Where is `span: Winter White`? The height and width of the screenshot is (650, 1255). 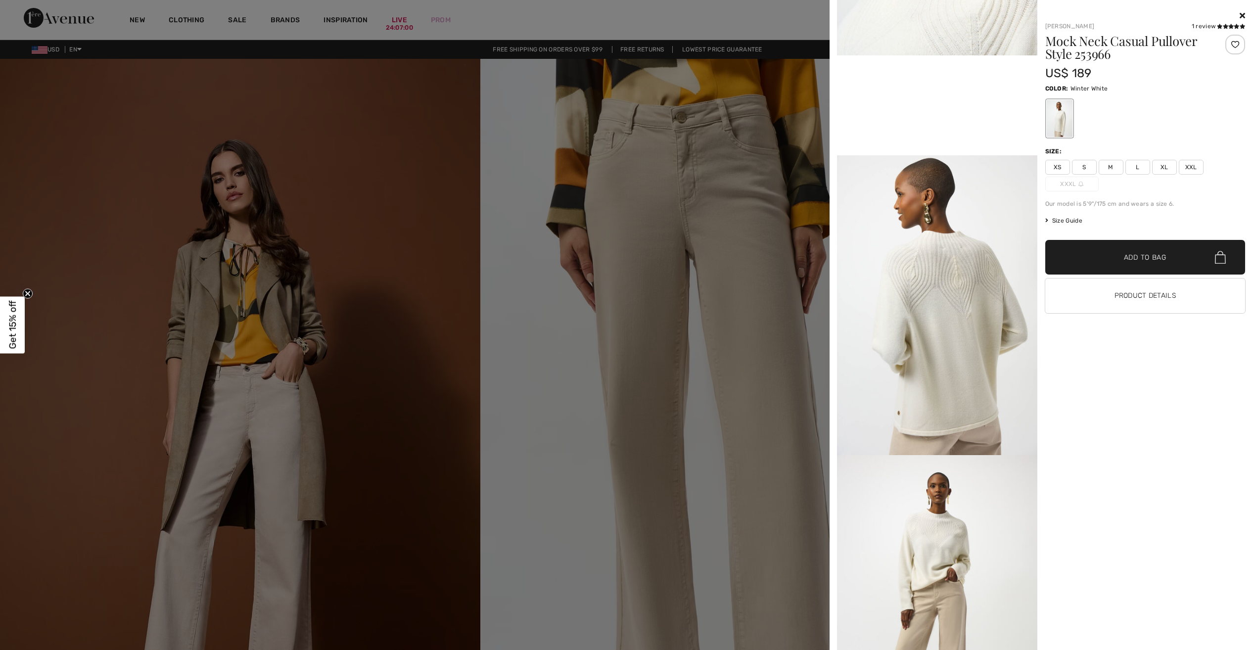 span: Winter White is located at coordinates (1090, 89).